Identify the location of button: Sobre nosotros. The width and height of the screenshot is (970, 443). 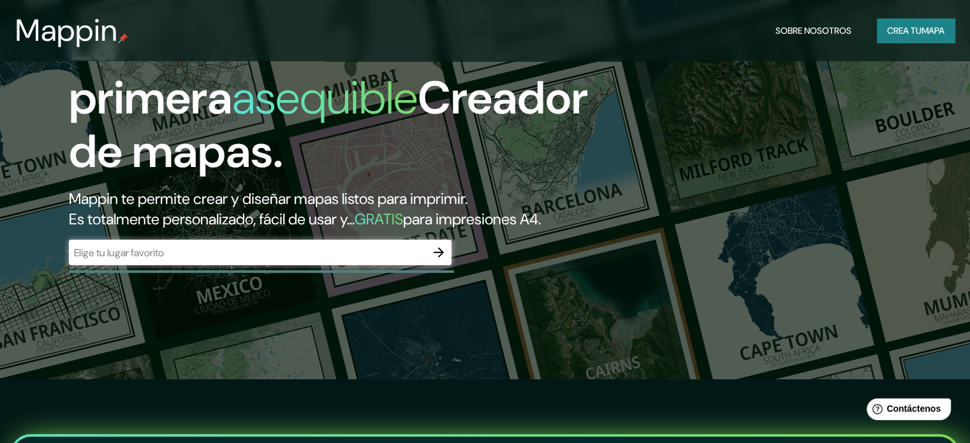
(813, 31).